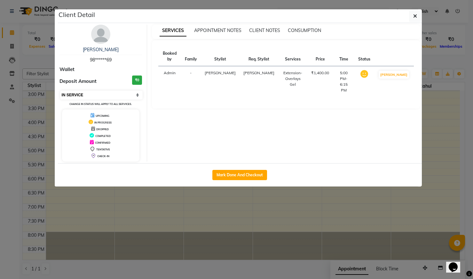  Describe the element at coordinates (102, 116) in the screenshot. I see `span: UPCOMING` at that location.